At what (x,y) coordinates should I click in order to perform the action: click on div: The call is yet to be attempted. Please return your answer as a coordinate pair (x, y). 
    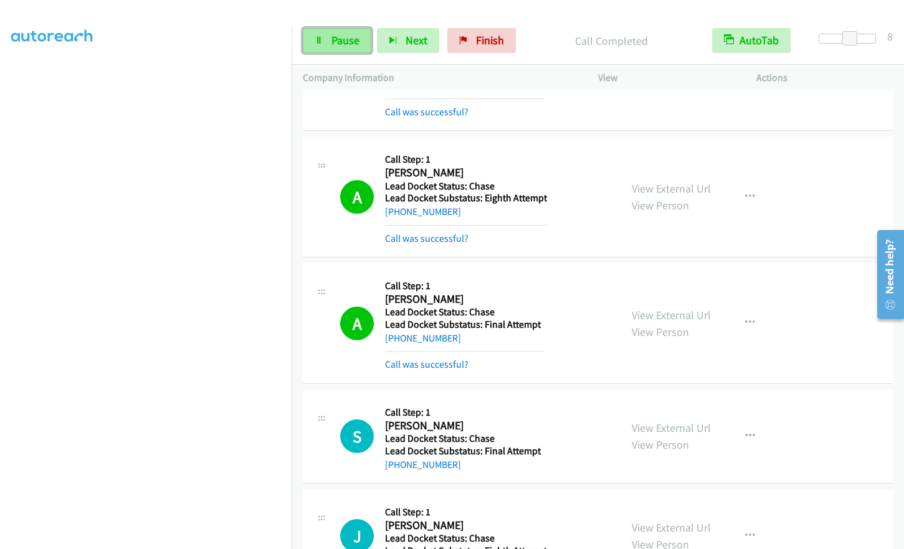
    Looking at the image, I should click on (357, 436).